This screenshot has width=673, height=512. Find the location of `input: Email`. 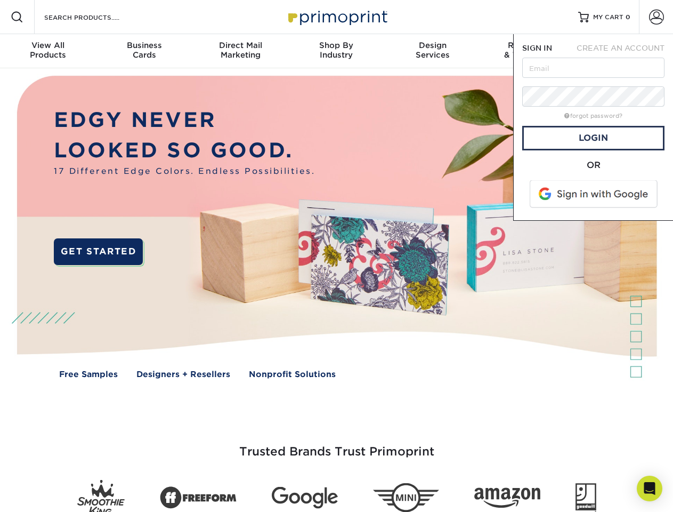

input: Email is located at coordinates (593, 68).